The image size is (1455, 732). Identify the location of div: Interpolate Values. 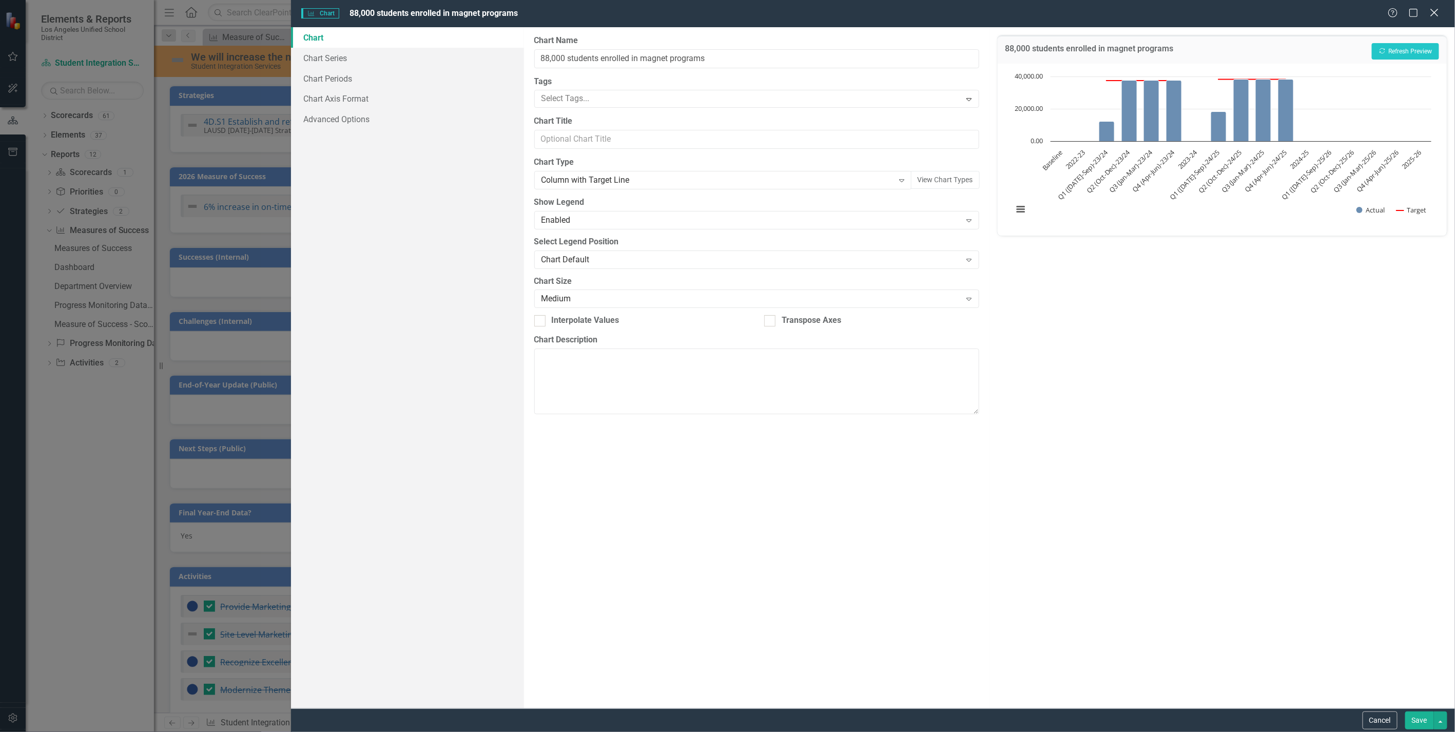
(586, 320).